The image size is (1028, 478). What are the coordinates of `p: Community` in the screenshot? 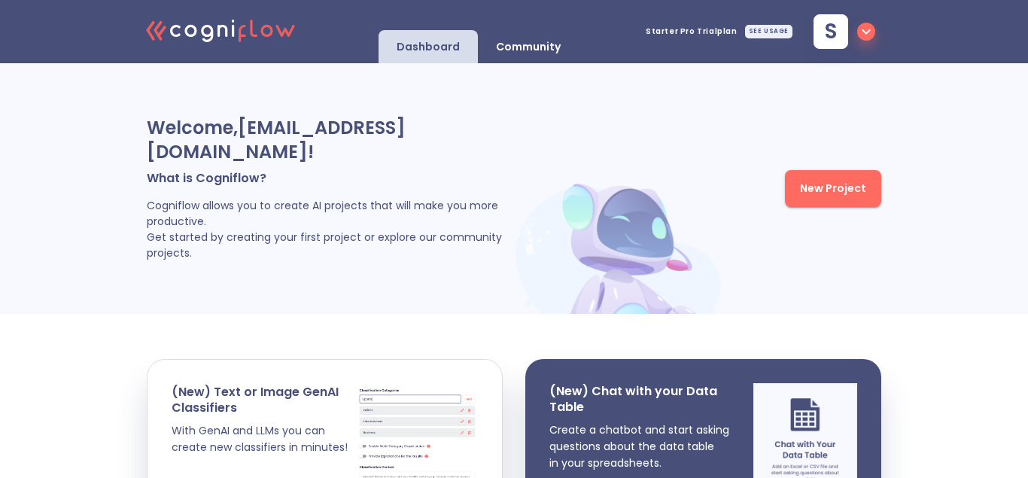 It's located at (528, 47).